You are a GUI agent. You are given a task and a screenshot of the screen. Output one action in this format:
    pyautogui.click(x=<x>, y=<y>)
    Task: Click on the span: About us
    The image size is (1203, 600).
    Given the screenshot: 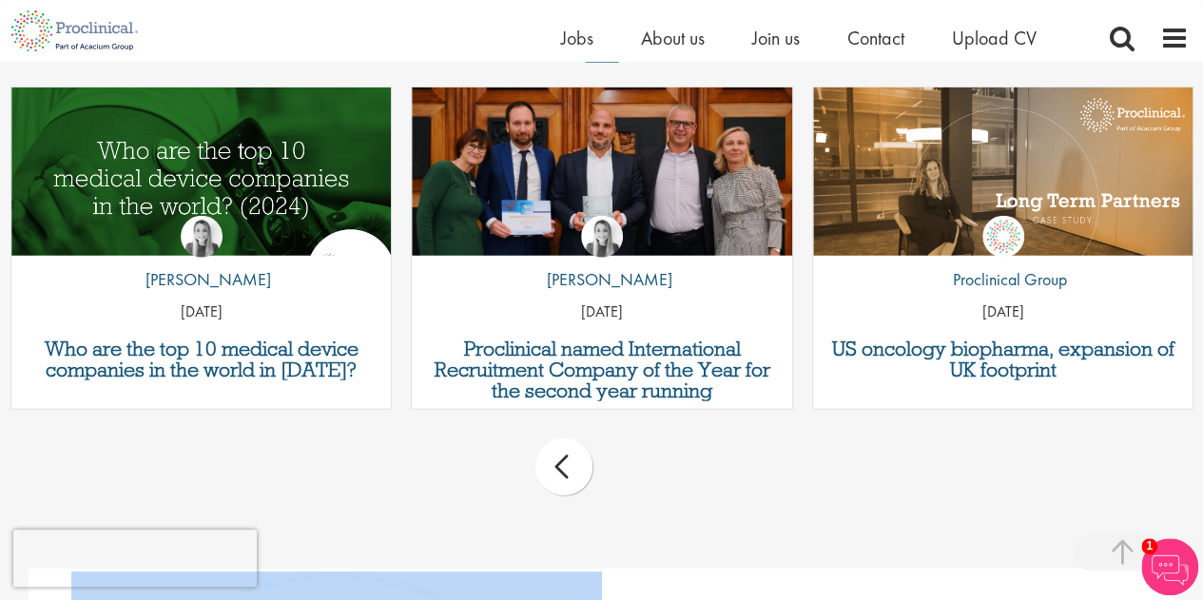 What is the action you would take?
    pyautogui.click(x=673, y=38)
    